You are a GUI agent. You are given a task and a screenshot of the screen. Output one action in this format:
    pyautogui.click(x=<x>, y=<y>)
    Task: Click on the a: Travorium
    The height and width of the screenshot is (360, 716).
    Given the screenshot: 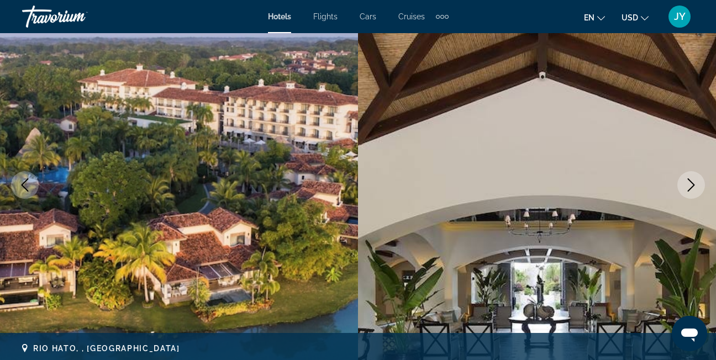 What is the action you would take?
    pyautogui.click(x=77, y=17)
    